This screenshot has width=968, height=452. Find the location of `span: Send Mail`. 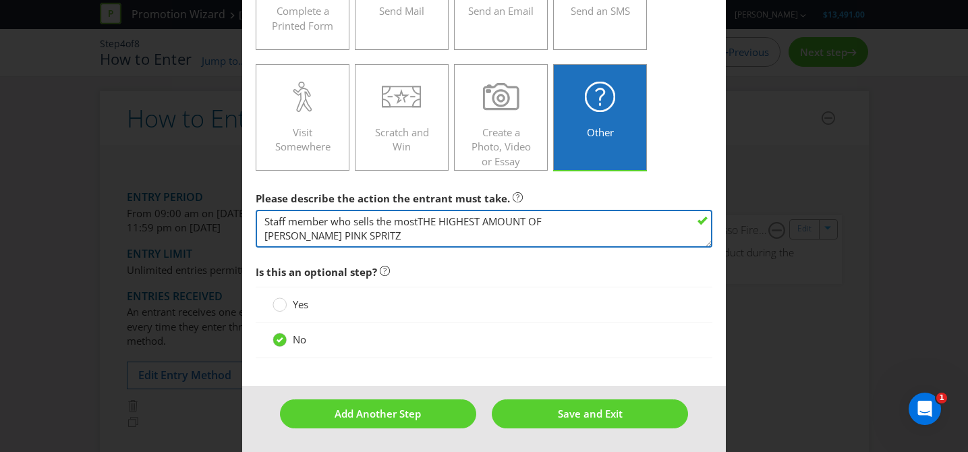

span: Send Mail is located at coordinates (401, 11).